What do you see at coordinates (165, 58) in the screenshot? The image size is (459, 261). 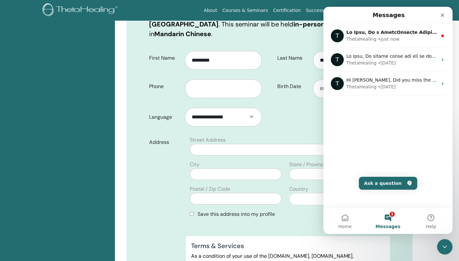 I see `label: First Name` at bounding box center [165, 58].